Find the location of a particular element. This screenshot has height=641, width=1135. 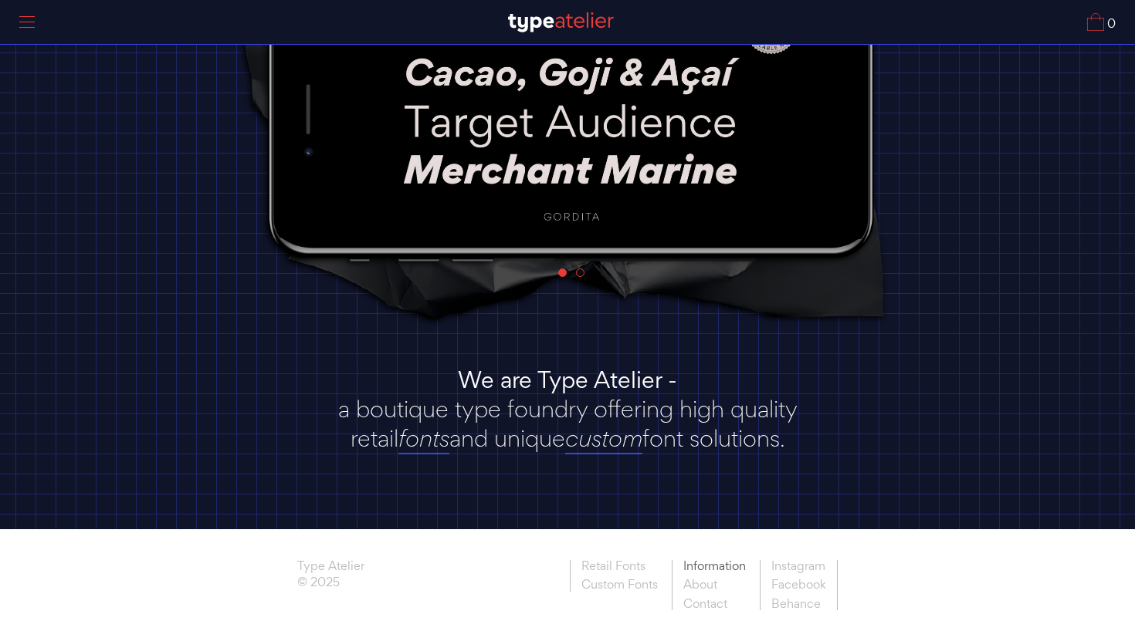

strong: We are Type Atelier - is located at coordinates (567, 380).